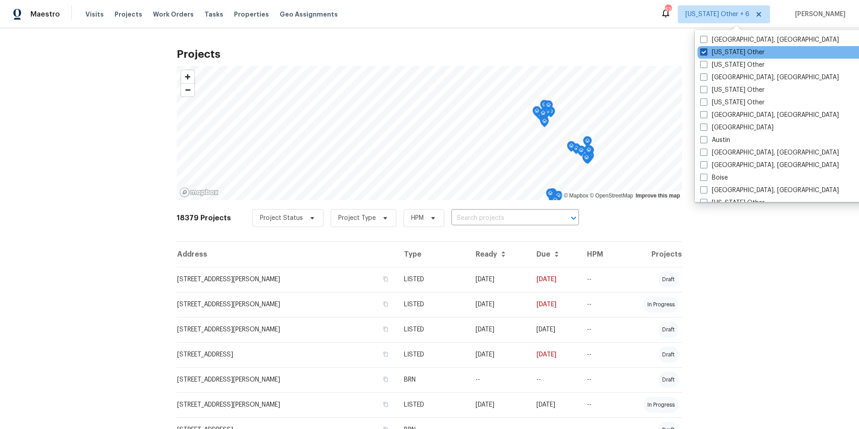 The image size is (859, 429). I want to click on span: Properties, so click(251, 14).